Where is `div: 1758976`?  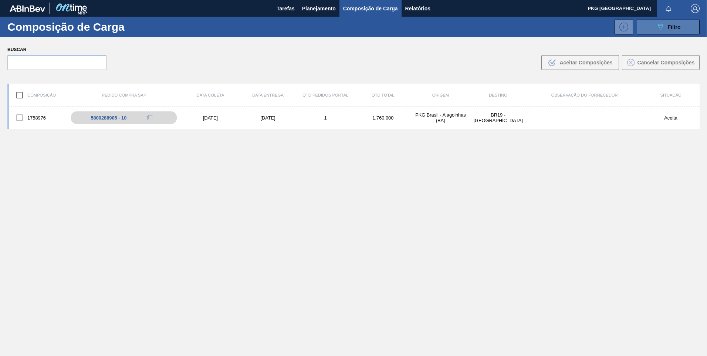 div: 1758976 is located at coordinates (38, 118).